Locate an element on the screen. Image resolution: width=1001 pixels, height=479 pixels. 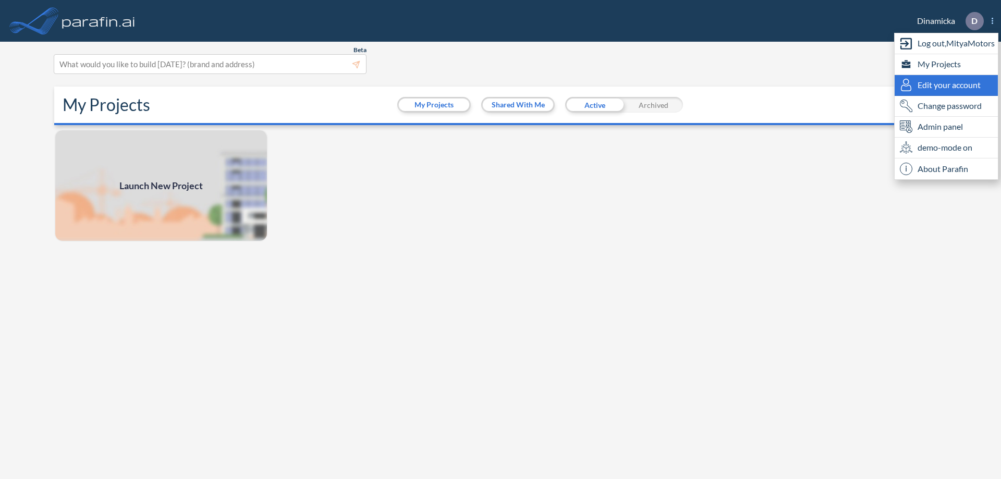
button: My Projects is located at coordinates (434, 105).